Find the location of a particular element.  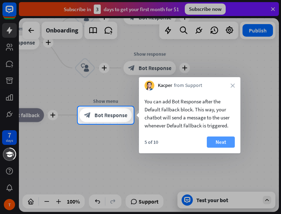

i: block_bot_response is located at coordinates (87, 115).